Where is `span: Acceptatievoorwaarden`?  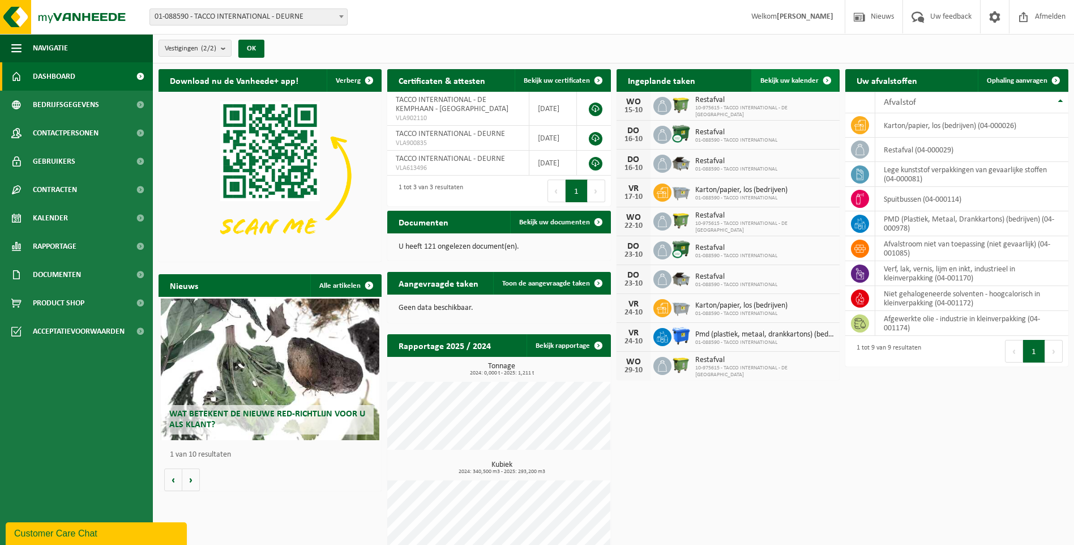
span: Acceptatievoorwaarden is located at coordinates (79, 331).